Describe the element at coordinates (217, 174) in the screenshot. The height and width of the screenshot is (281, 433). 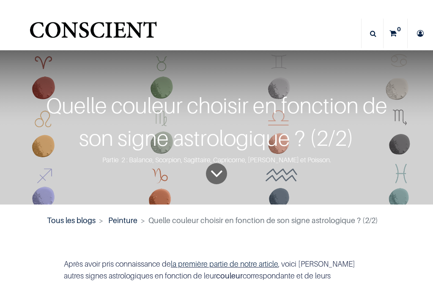
I see `a: To blog content` at that location.